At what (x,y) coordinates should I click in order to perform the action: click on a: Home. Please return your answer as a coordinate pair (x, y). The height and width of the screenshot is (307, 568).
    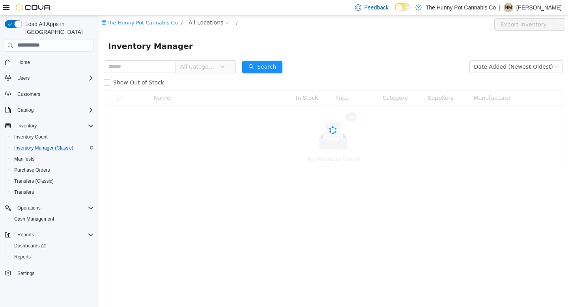
    Looking at the image, I should click on (24, 62).